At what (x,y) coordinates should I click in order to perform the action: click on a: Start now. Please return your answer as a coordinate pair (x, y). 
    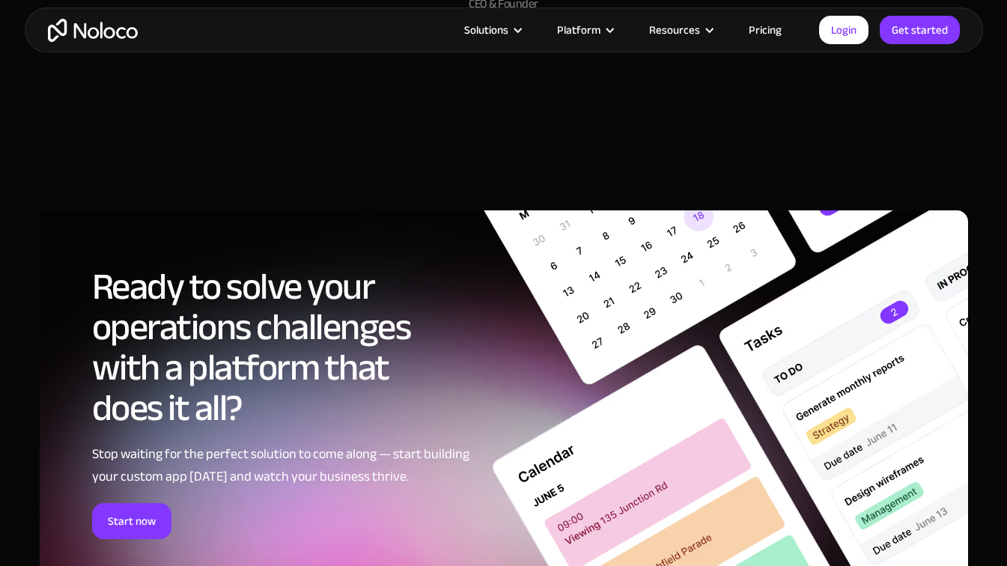
    Looking at the image, I should click on (132, 521).